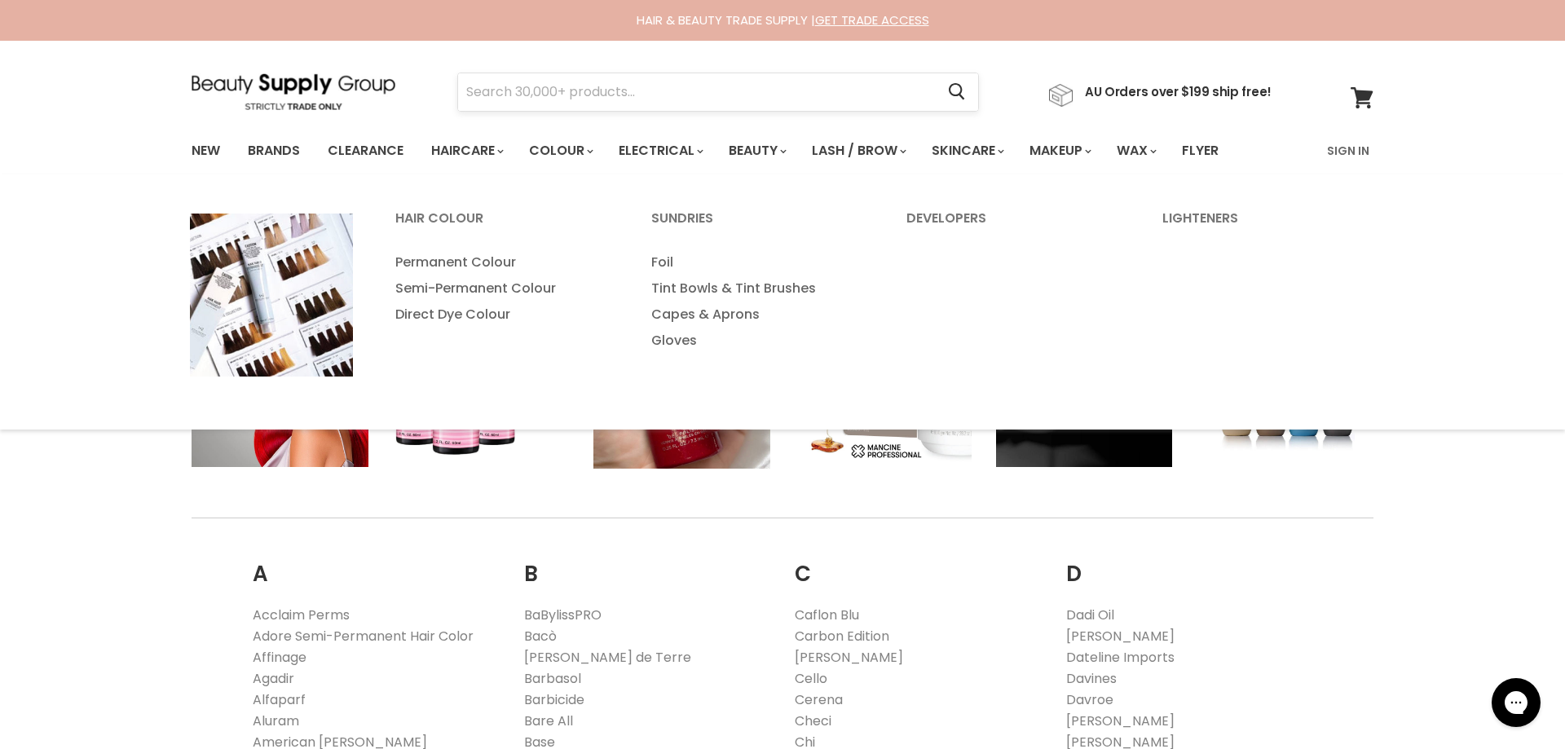 This screenshot has height=749, width=1565. Describe the element at coordinates (501, 226) in the screenshot. I see `a: Hair Colour` at that location.